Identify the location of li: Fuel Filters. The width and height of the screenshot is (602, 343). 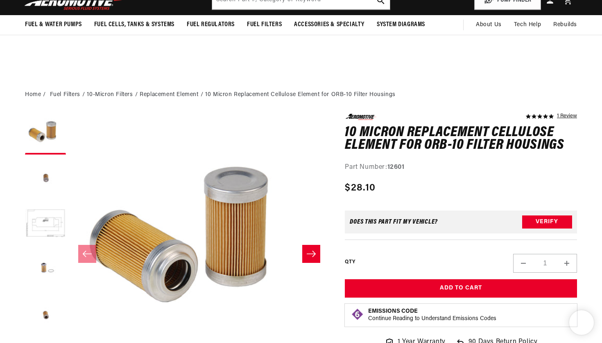
(68, 95).